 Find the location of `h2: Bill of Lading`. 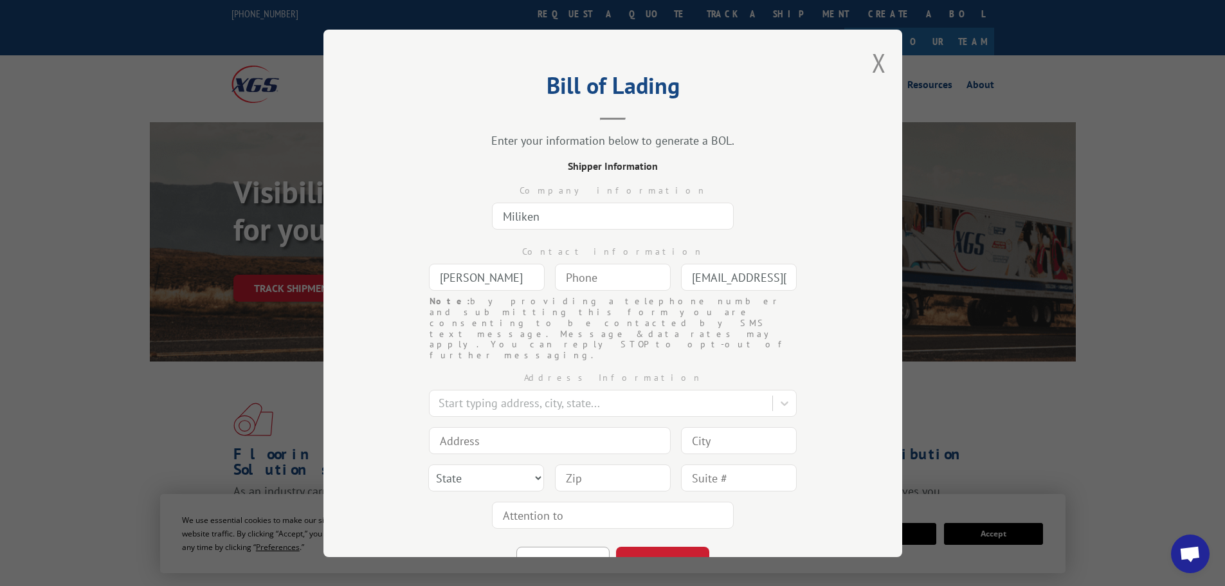

h2: Bill of Lading is located at coordinates (613, 89).